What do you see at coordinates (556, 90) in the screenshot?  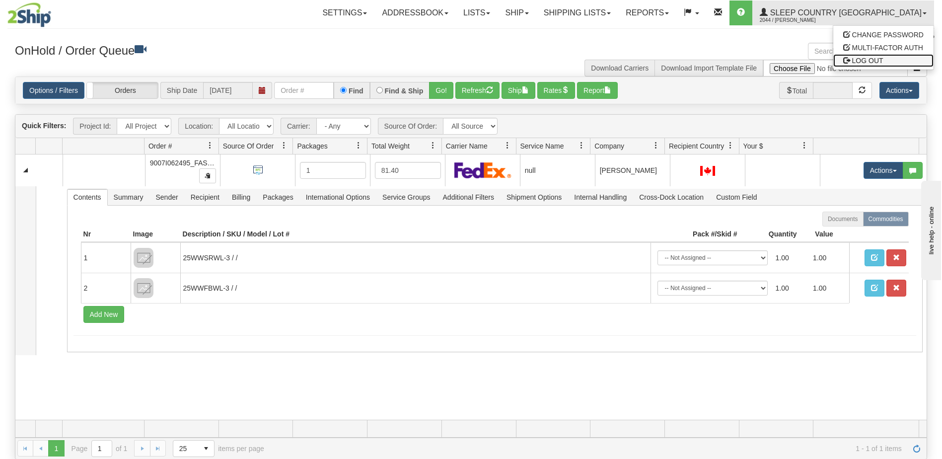 I see `button: Rates` at bounding box center [556, 90].